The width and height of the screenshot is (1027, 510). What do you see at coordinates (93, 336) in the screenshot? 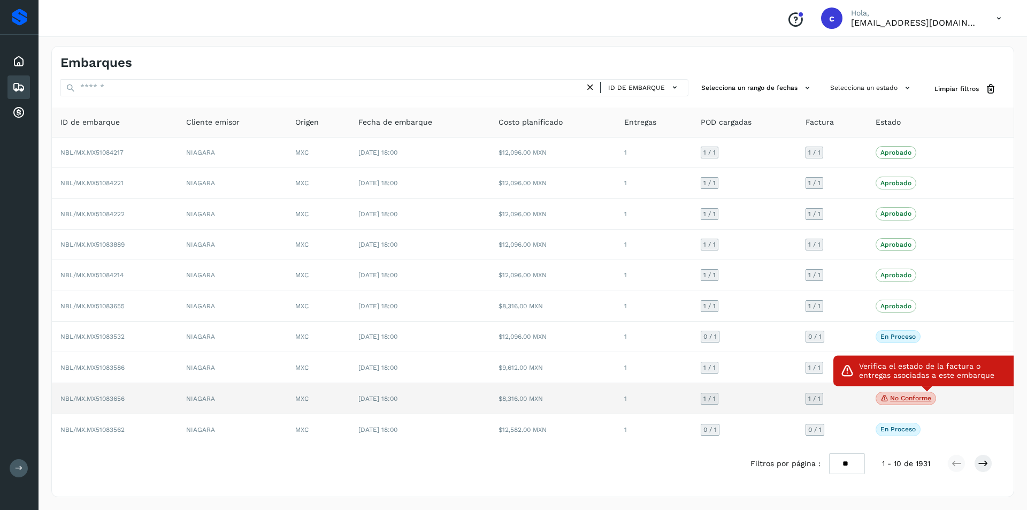
I see `span: NBL/MX.MX51083532` at bounding box center [93, 336].